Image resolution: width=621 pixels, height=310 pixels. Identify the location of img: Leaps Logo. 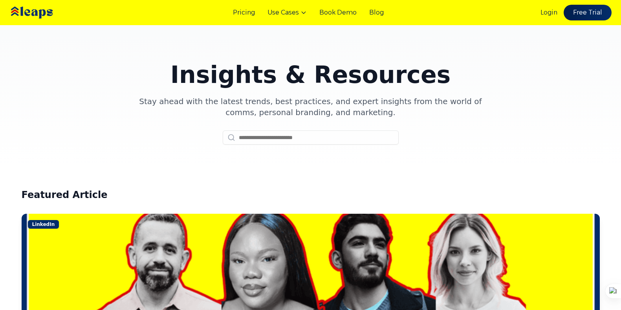
(43, 13).